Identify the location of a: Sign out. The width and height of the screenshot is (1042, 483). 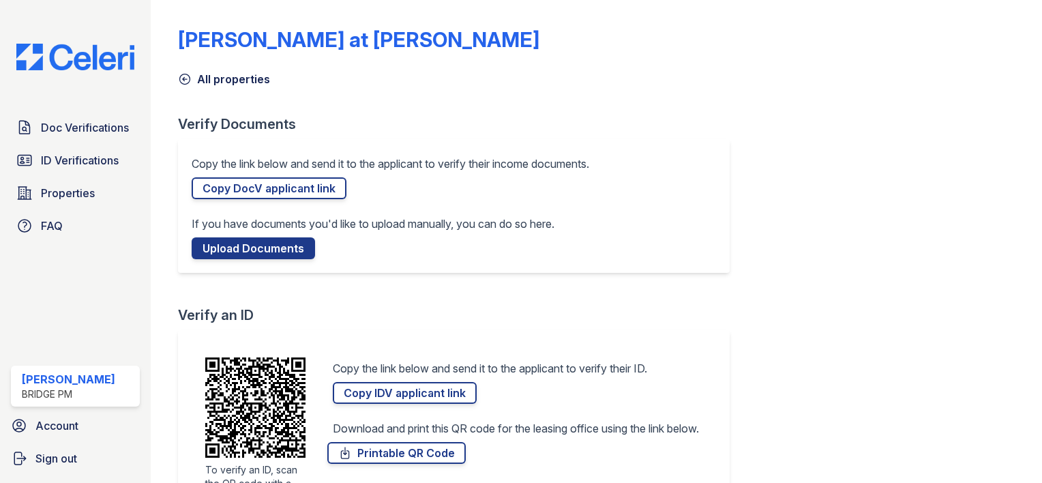
(75, 458).